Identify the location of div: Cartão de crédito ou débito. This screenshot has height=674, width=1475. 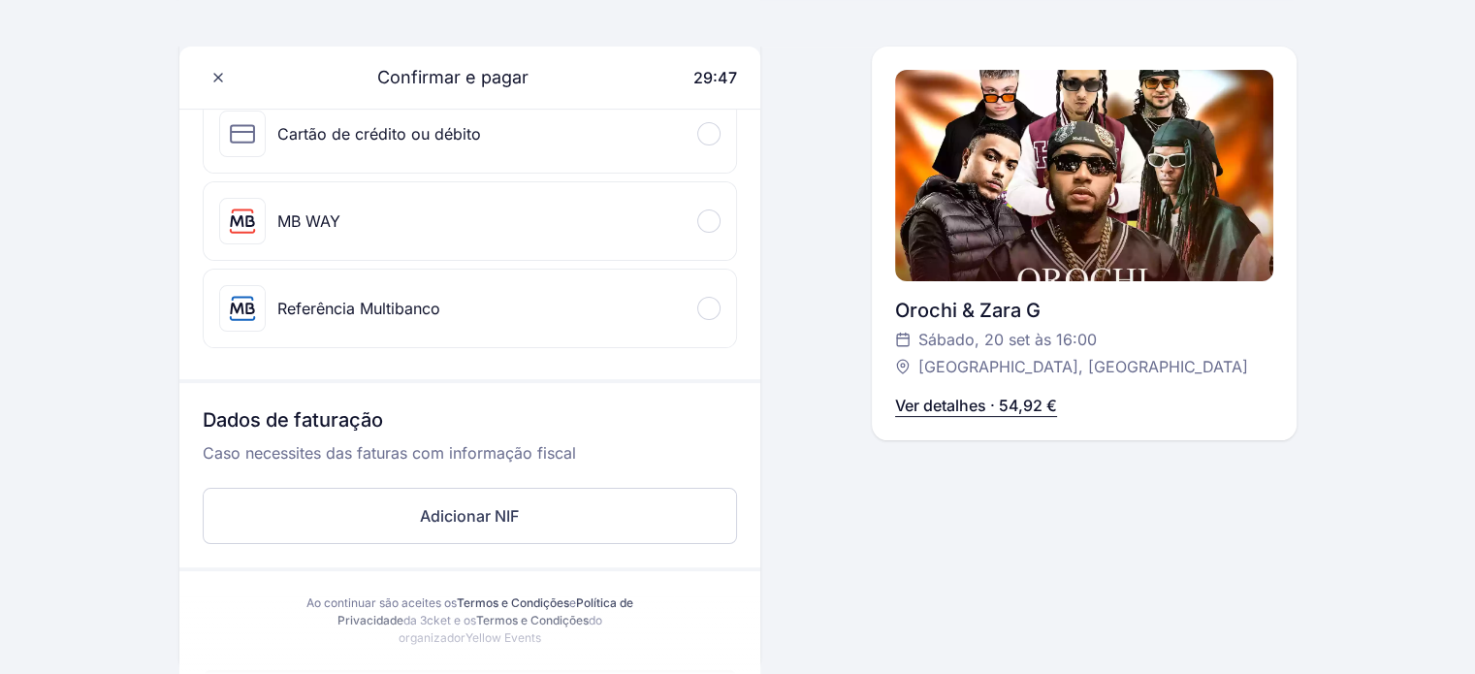
(379, 134).